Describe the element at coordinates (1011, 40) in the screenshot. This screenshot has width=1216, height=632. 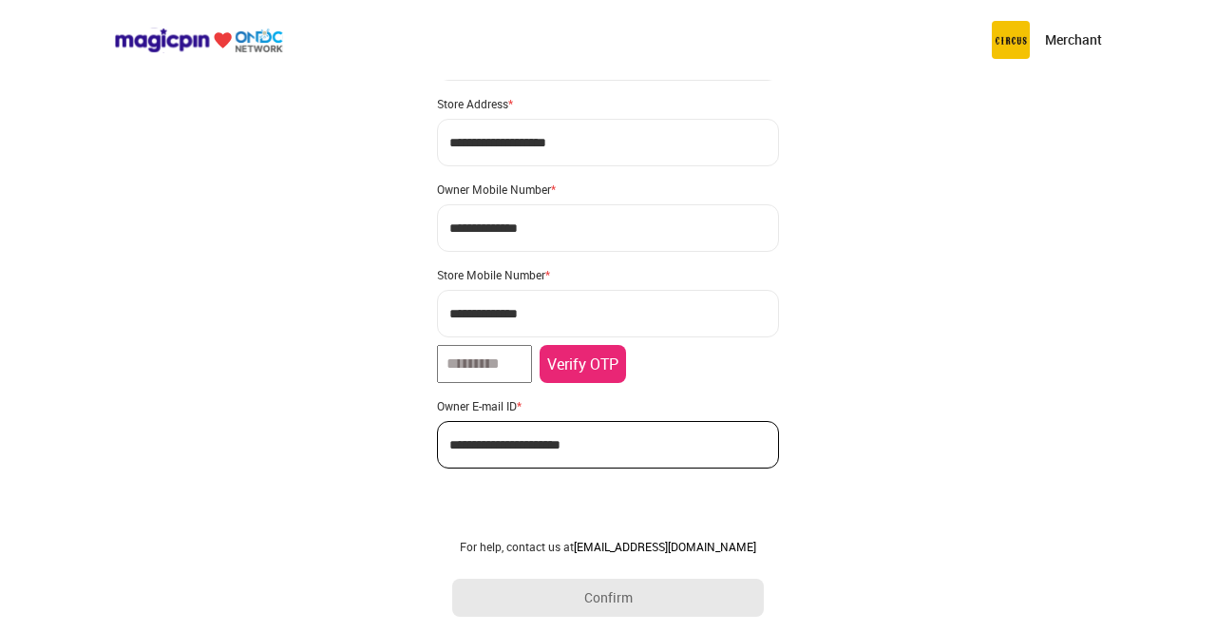
I see `img: circus.b677b59b.png` at that location.